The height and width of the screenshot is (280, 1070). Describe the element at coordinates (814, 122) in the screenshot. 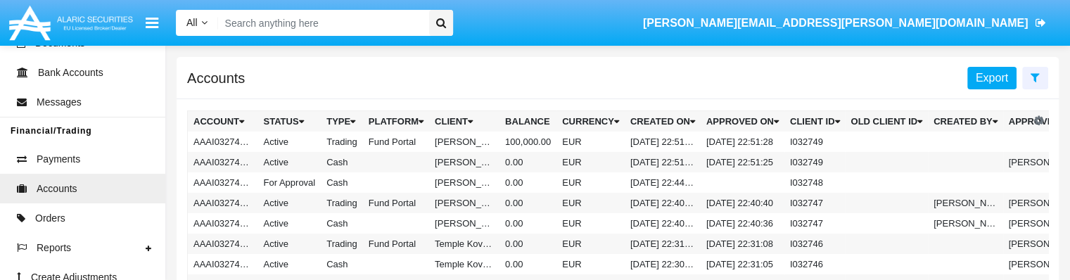

I see `th: Client Id` at that location.